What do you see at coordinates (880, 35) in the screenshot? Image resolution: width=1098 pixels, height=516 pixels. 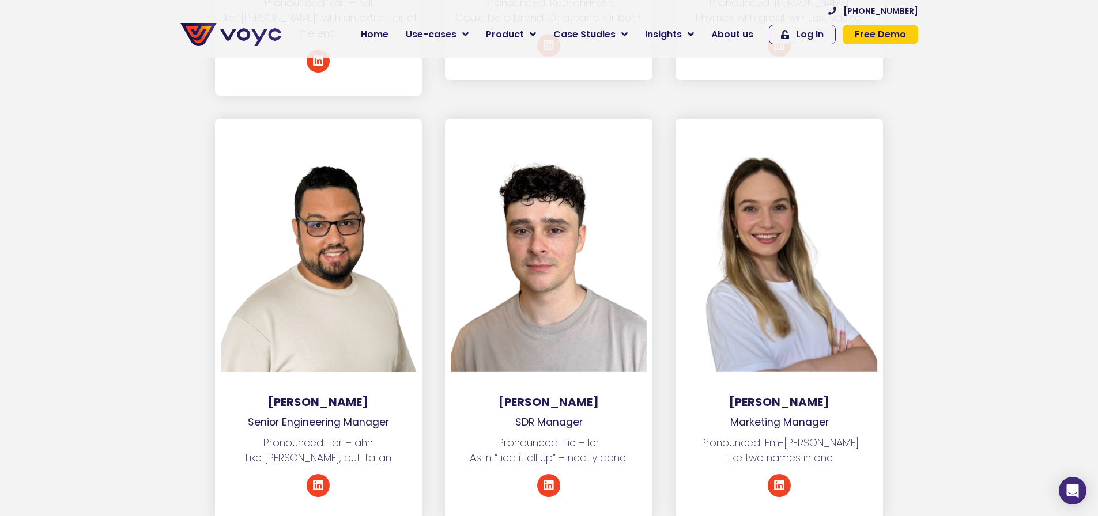 I see `span: Free Demo` at bounding box center [880, 35].